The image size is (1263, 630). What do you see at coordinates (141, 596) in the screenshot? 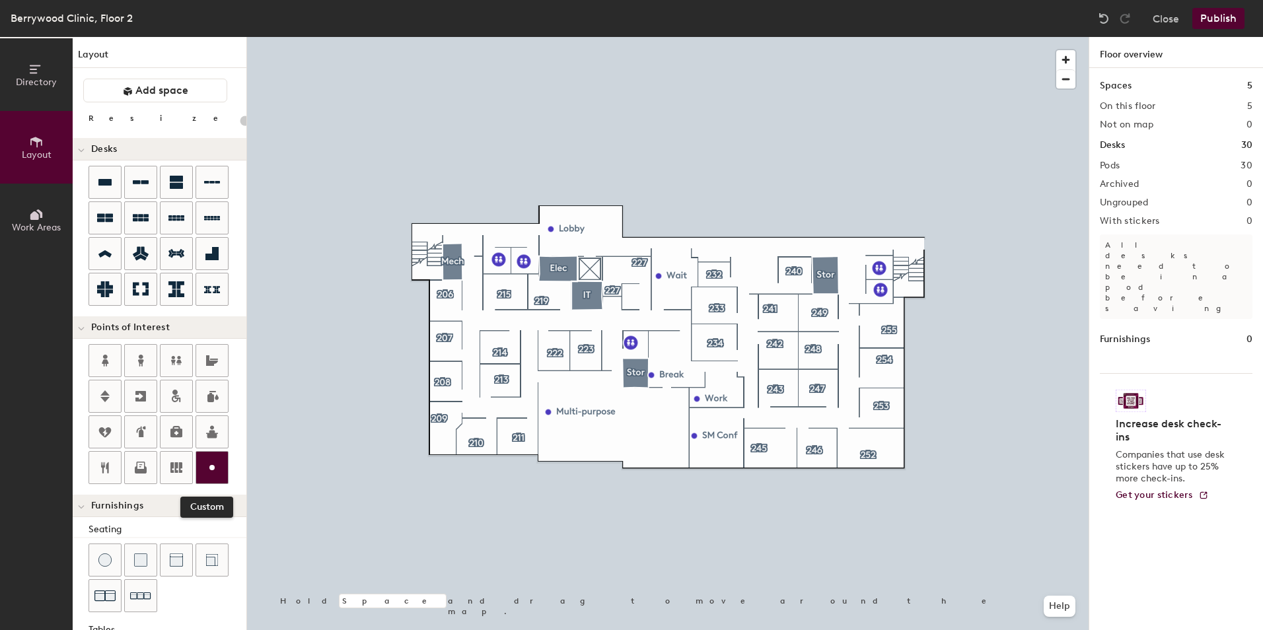
I see `img: Couch (x3)` at bounding box center [141, 596].